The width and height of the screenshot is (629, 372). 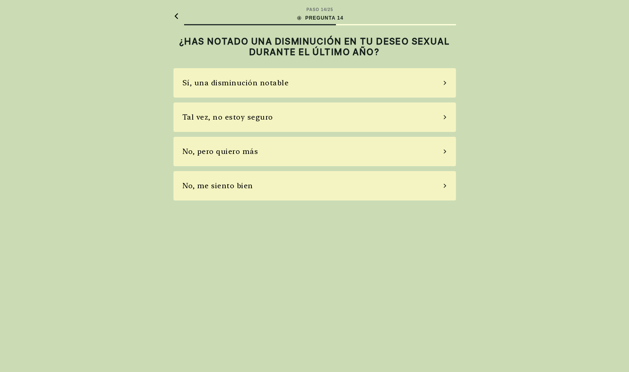 I want to click on div: Sí, una disminución notable, so click(x=235, y=82).